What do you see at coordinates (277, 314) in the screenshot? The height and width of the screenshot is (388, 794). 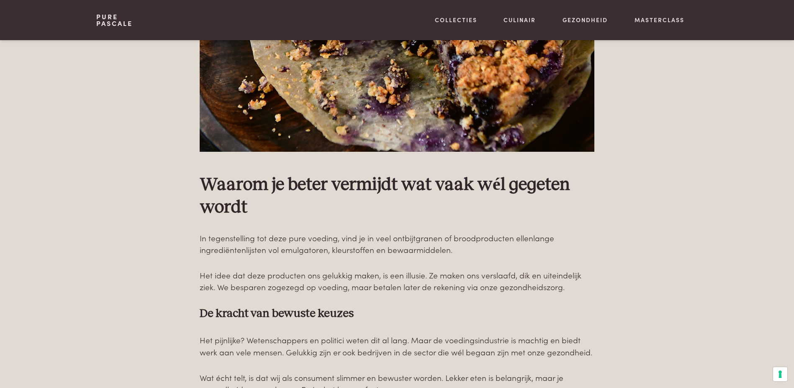 I see `b: De kracht van bewuste keuzes` at bounding box center [277, 314].